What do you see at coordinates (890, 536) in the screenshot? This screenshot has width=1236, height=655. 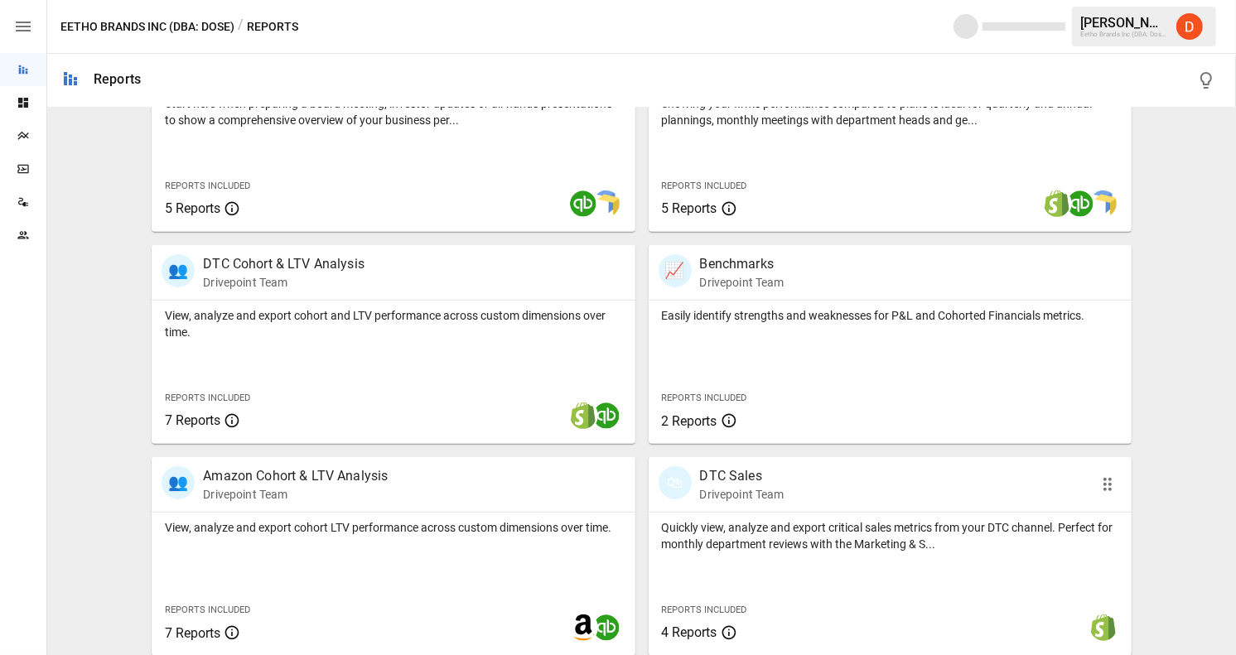 I see `p: Quickly view, analyze and export critical sales metrics from your DTC channel. Perfect for monthl...` at bounding box center [890, 536].